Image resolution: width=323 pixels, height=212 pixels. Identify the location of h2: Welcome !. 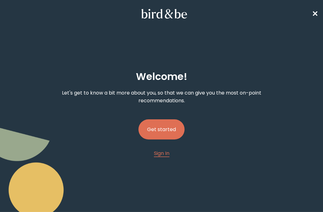
(162, 76).